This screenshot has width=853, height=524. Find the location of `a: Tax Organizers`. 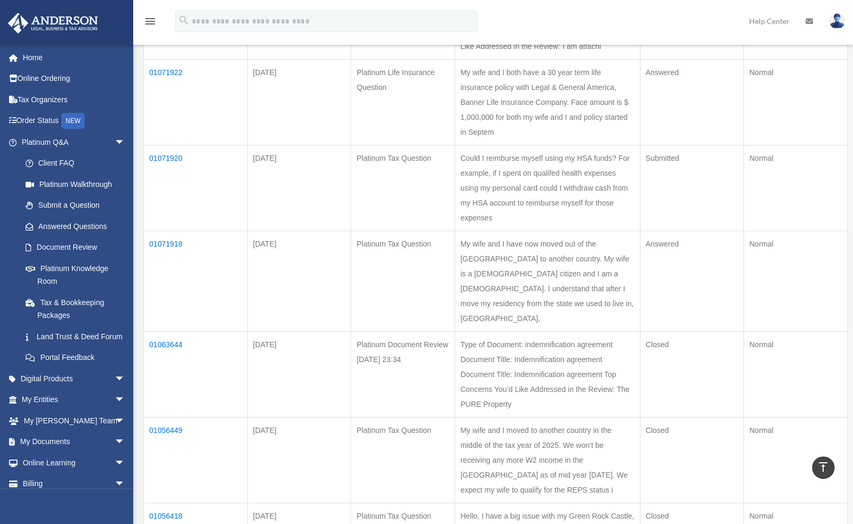

a: Tax Organizers is located at coordinates (74, 100).